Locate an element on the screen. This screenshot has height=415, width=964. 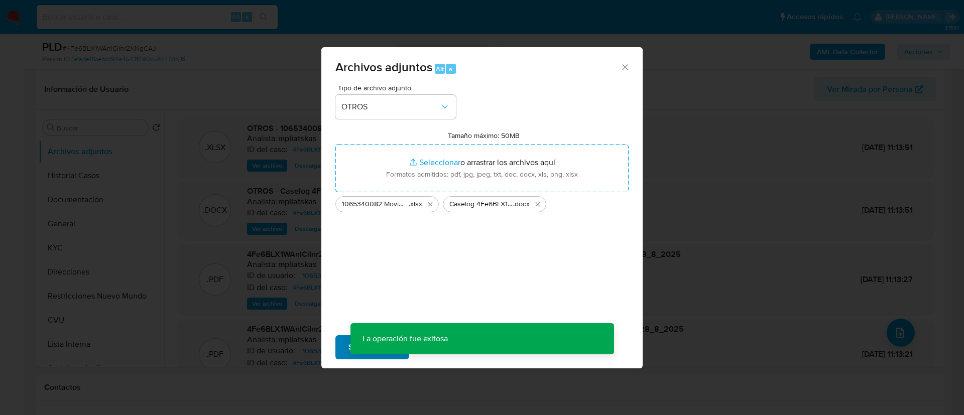
span: .docx is located at coordinates (521, 204).